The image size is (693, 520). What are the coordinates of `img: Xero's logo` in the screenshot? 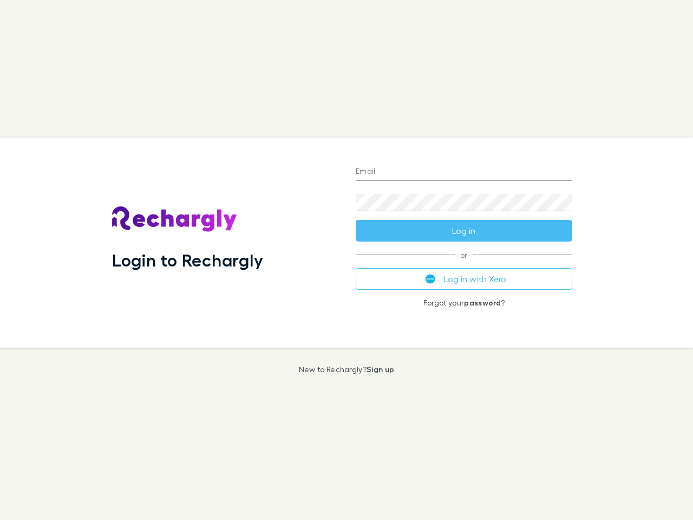 It's located at (431, 279).